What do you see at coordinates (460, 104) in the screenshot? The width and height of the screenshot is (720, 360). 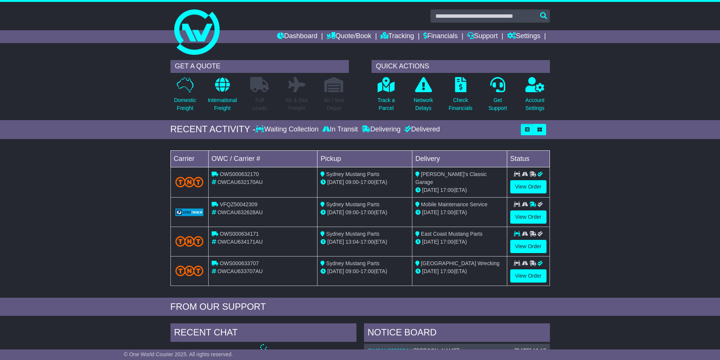 I see `p: Check Financials` at bounding box center [460, 104].